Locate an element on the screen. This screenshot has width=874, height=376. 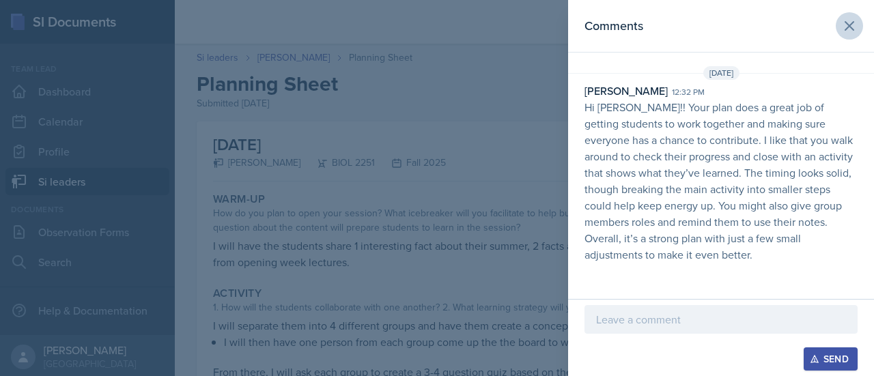
button: Send is located at coordinates (830, 359).